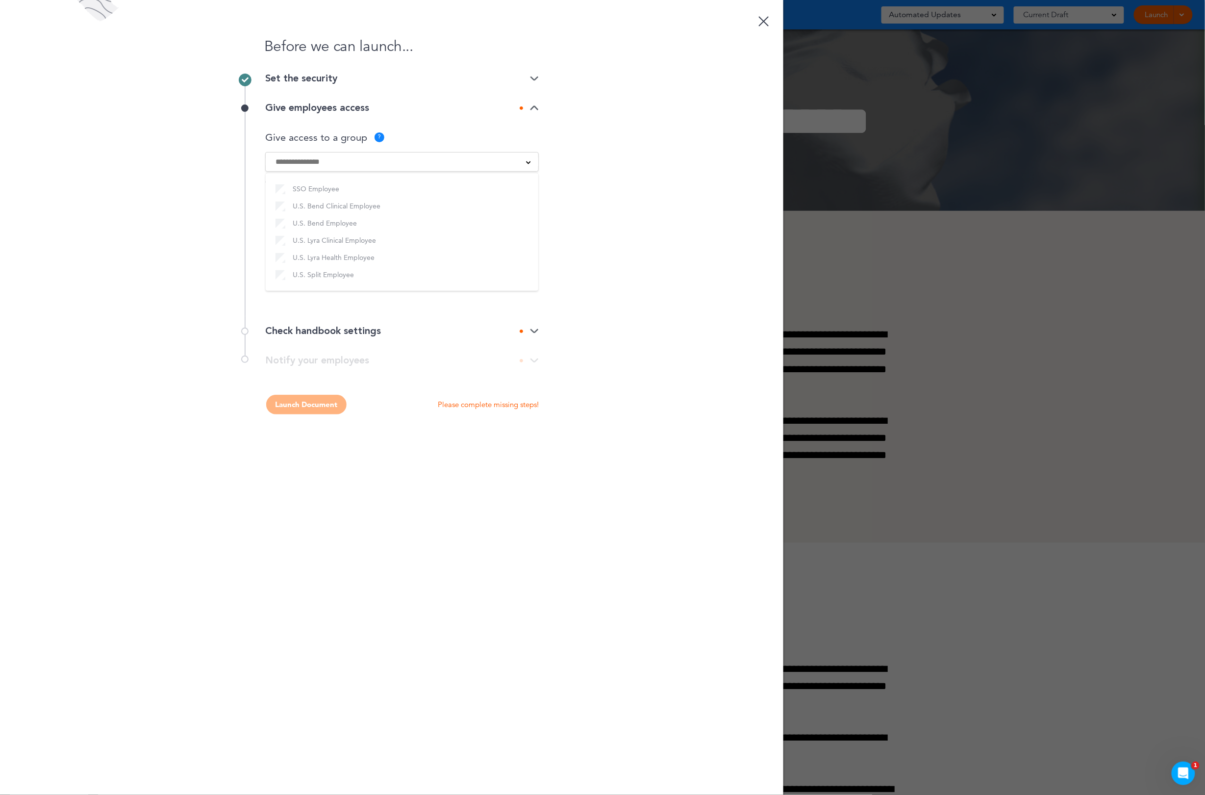 The image size is (1205, 795). I want to click on input: U.S. Lyra Health Employee, so click(280, 258).